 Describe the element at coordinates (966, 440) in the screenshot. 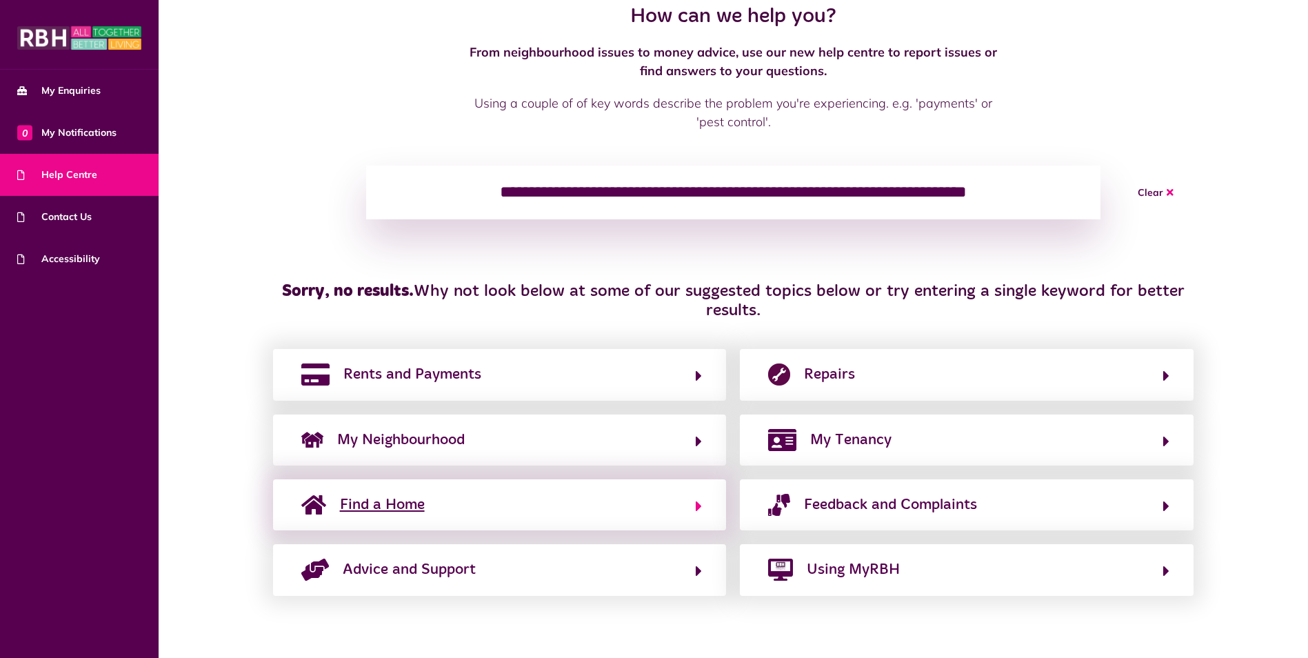

I see `button: My Tenancy` at that location.